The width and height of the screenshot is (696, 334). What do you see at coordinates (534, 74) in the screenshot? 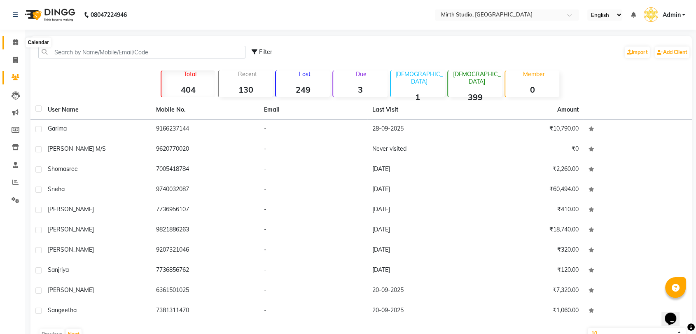
I see `p: Member` at bounding box center [534, 74].